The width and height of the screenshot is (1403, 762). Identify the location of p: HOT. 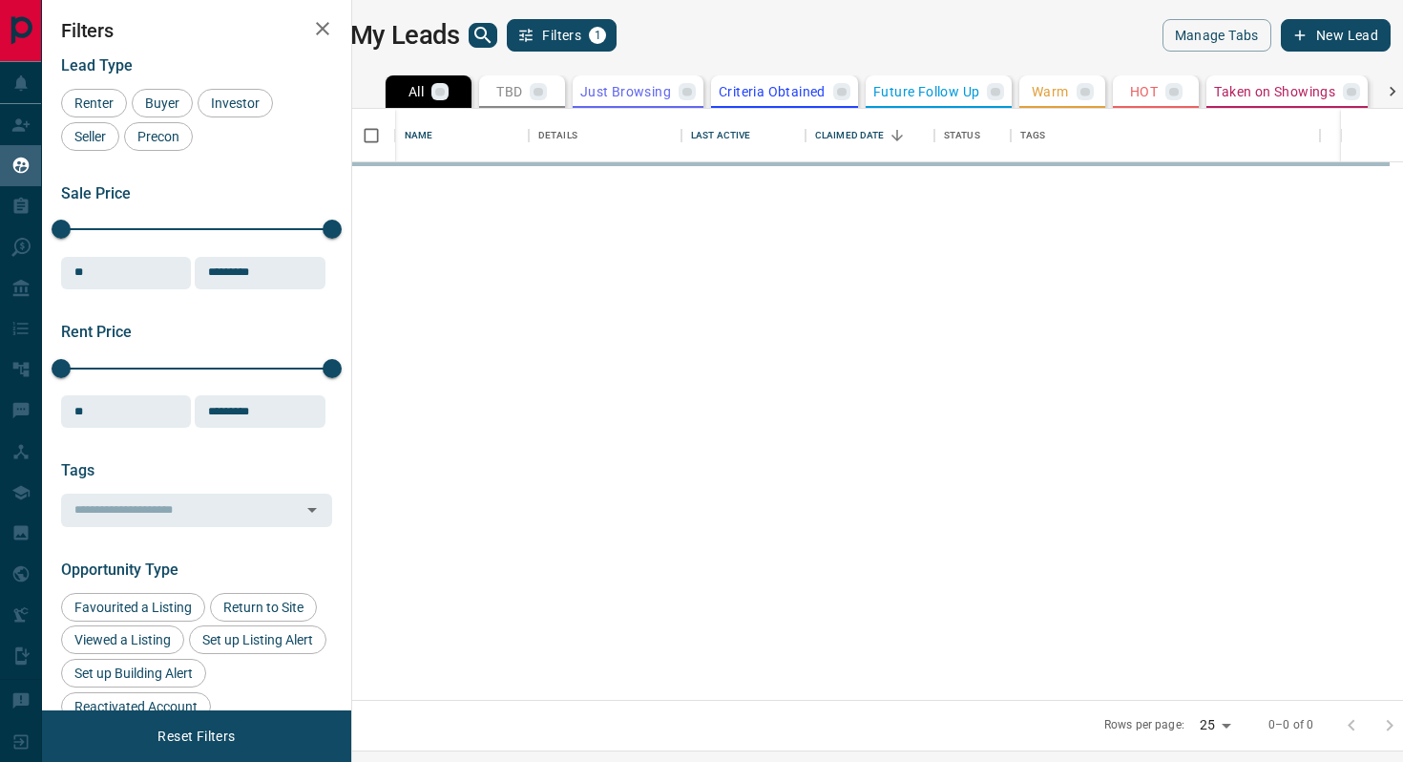
(1144, 92).